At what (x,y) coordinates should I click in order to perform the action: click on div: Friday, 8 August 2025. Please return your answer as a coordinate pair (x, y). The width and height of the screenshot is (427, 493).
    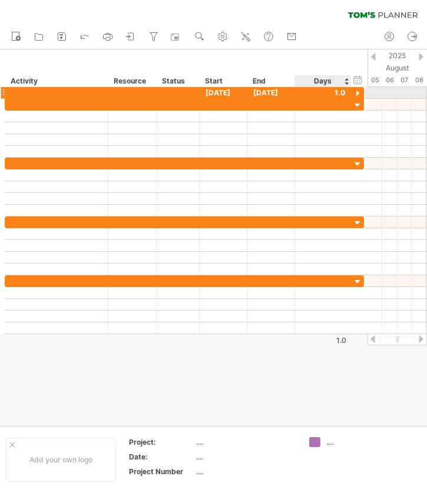
    Looking at the image, I should click on (418, 80).